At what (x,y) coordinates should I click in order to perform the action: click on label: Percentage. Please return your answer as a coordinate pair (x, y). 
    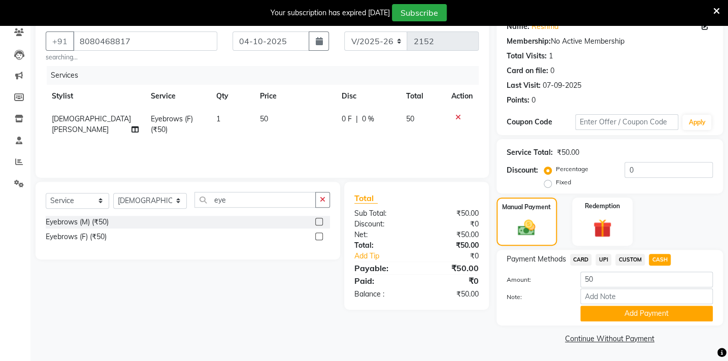
    Looking at the image, I should click on (572, 169).